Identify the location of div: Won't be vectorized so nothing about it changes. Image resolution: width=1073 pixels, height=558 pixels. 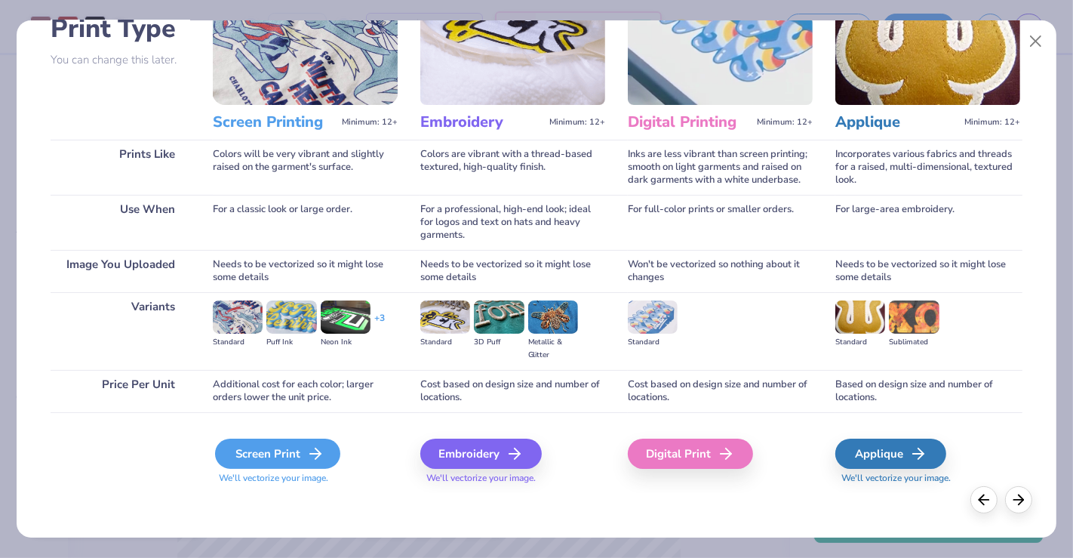
(720, 271).